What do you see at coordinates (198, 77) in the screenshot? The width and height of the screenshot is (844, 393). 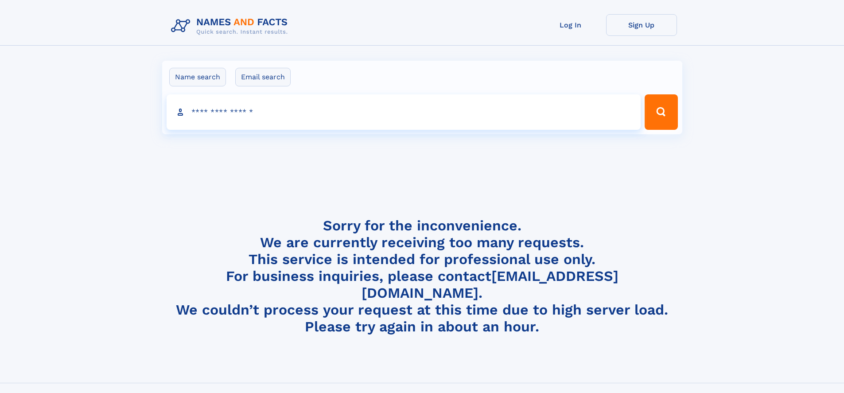 I see `label: Name search` at bounding box center [198, 77].